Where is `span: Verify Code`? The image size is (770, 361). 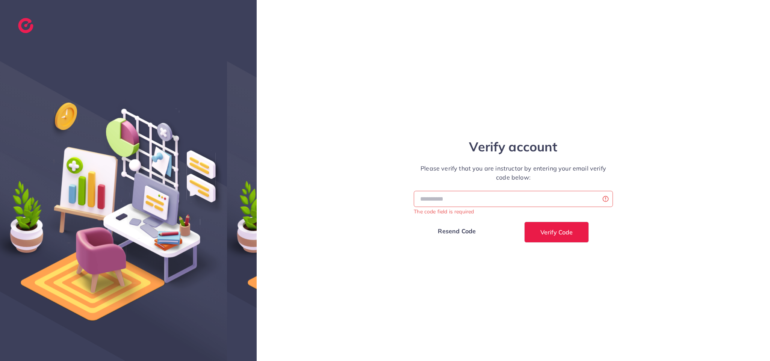
span: Verify Code is located at coordinates (556, 232).